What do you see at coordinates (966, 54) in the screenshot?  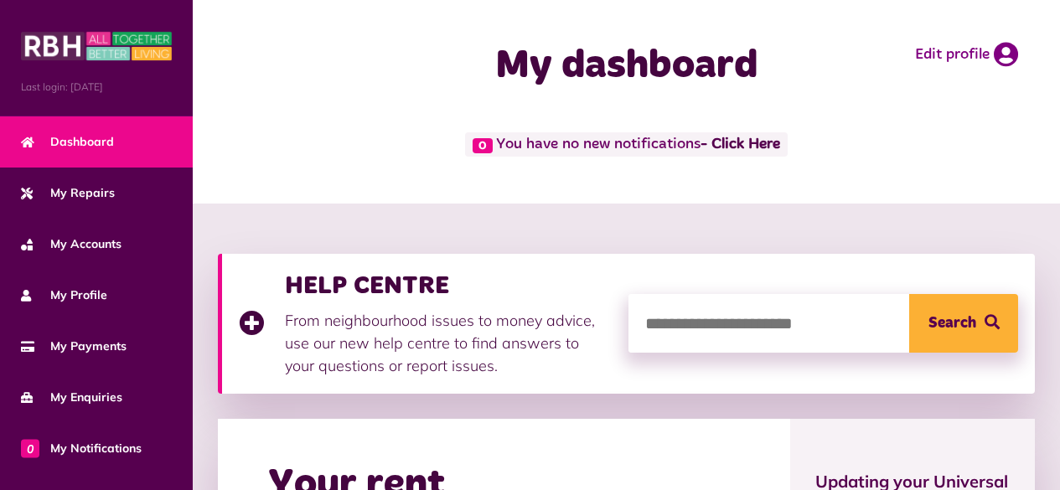 I see `a: Edit profile` at bounding box center [966, 54].